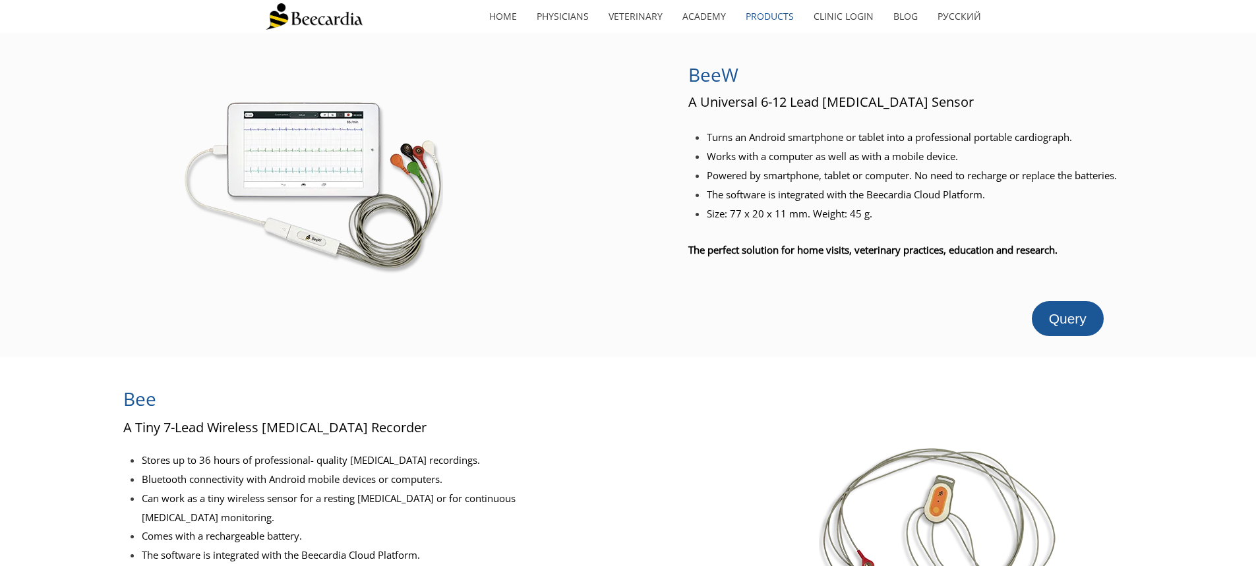  What do you see at coordinates (562, 16) in the screenshot?
I see `a: Physicians` at bounding box center [562, 16].